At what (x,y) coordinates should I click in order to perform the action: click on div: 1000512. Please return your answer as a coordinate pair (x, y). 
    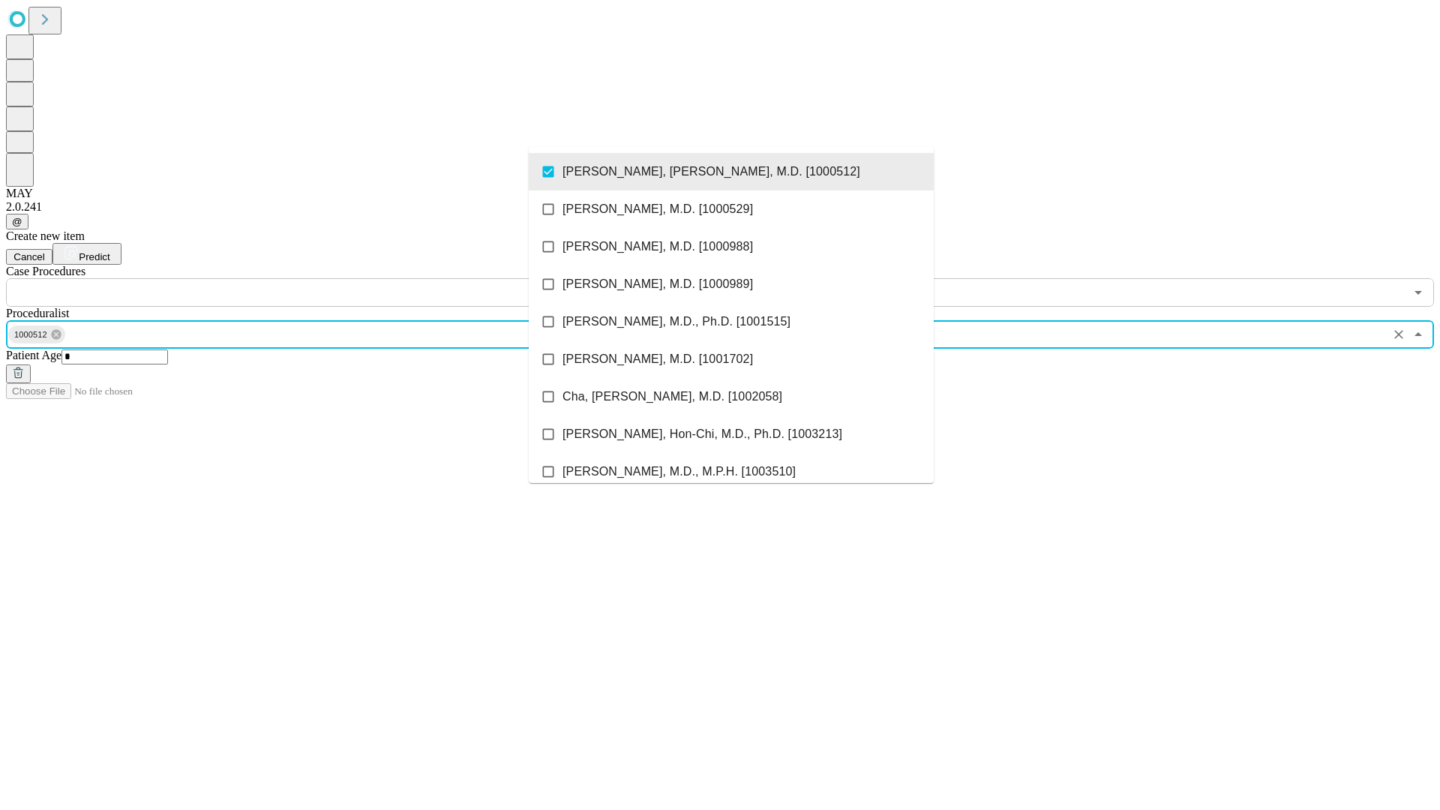
    Looking at the image, I should click on (37, 334).